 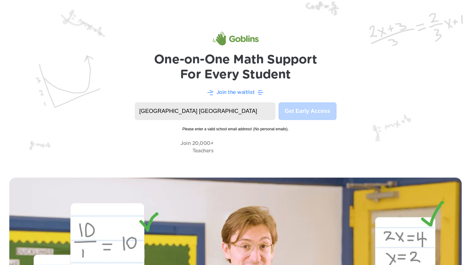 I want to click on p: Join the waitlist, so click(x=236, y=92).